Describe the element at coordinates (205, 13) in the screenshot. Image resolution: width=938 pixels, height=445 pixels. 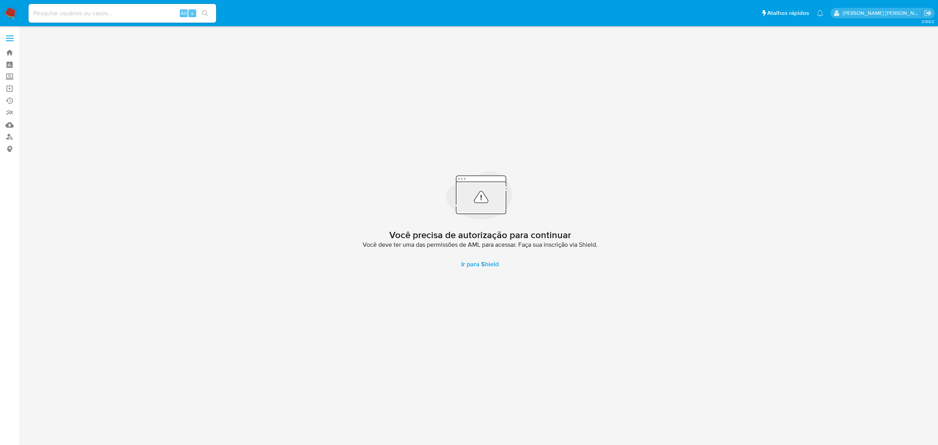
I see `button: search-icon` at that location.